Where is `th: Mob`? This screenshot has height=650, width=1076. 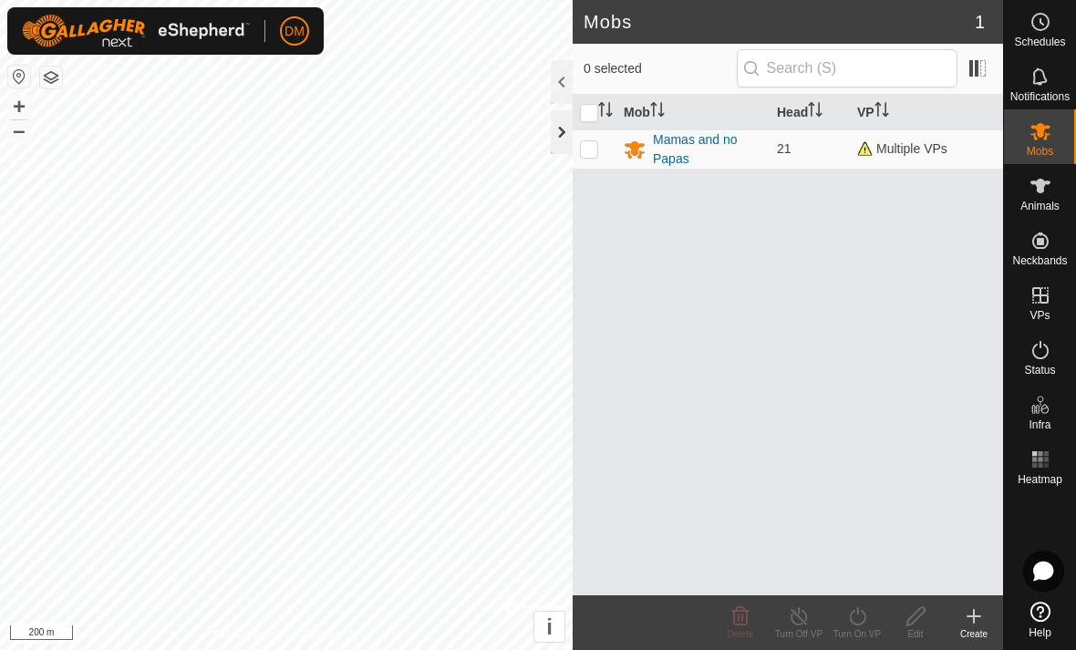 th: Mob is located at coordinates (693, 112).